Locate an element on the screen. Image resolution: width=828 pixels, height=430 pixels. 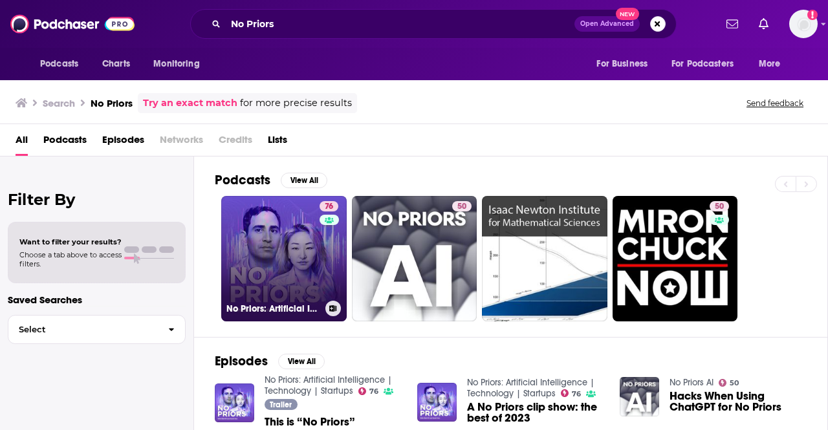
span: Credits is located at coordinates (236, 142).